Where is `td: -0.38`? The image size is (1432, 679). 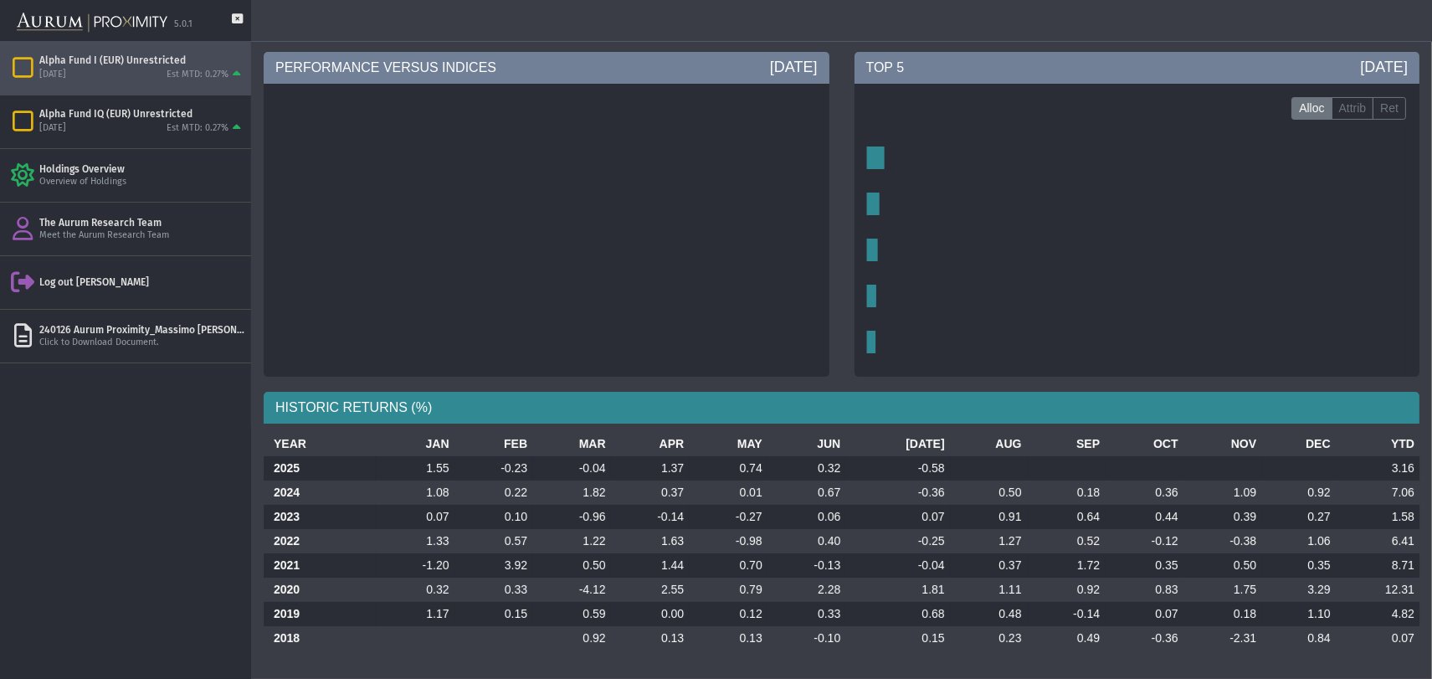 td: -0.38 is located at coordinates (1223, 541).